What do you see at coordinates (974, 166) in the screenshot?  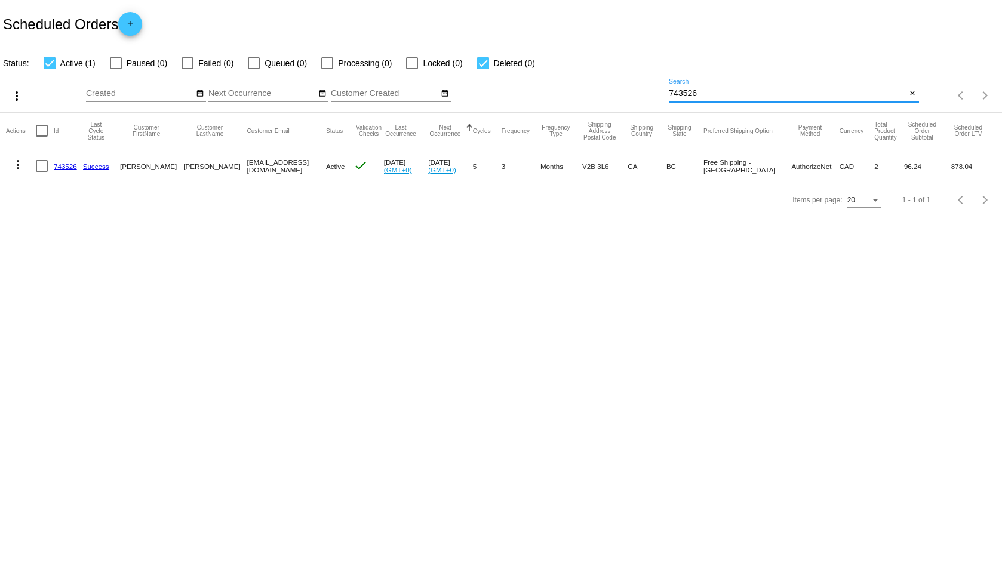 I see `mat-cell: 878.04` at bounding box center [974, 166].